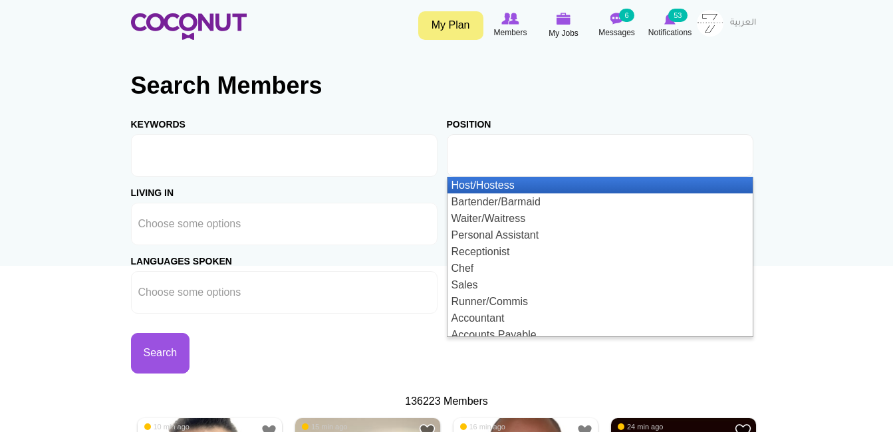 The height and width of the screenshot is (432, 893). I want to click on a: My Plan, so click(451, 25).